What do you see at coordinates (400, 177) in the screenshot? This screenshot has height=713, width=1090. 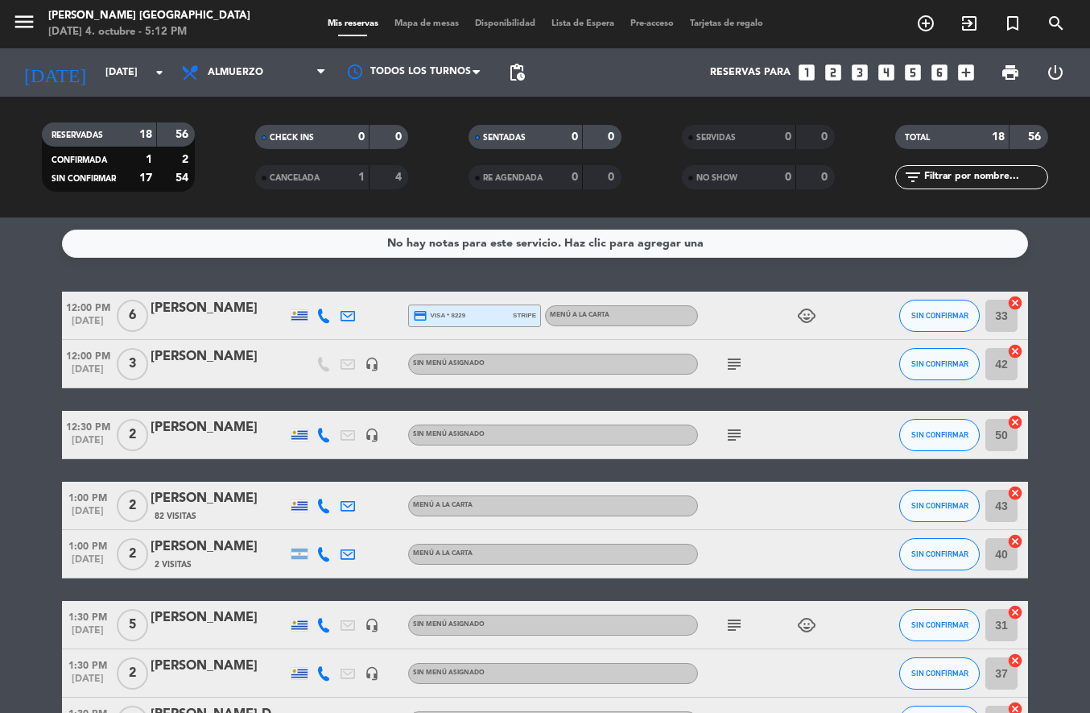 I see `strong: 4` at bounding box center [400, 177].